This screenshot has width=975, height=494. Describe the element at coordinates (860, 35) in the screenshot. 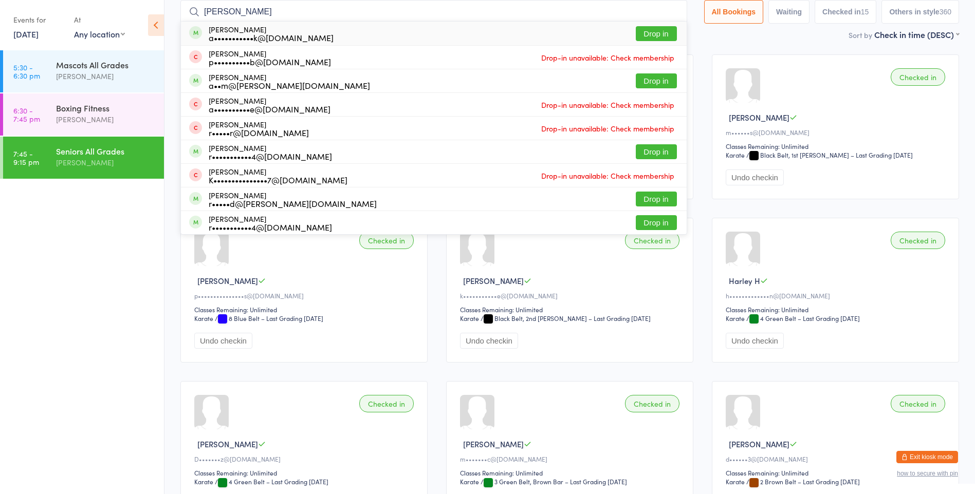

I see `label: Sort by` at that location.